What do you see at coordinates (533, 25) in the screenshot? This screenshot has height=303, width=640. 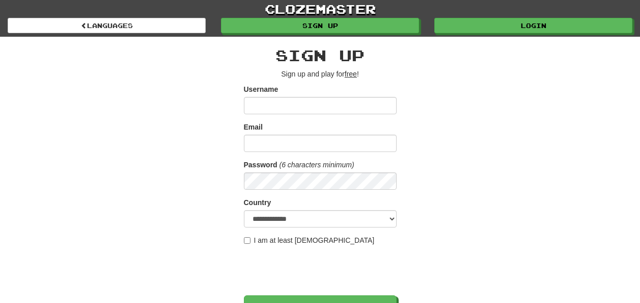 I see `a: Login` at bounding box center [533, 25].